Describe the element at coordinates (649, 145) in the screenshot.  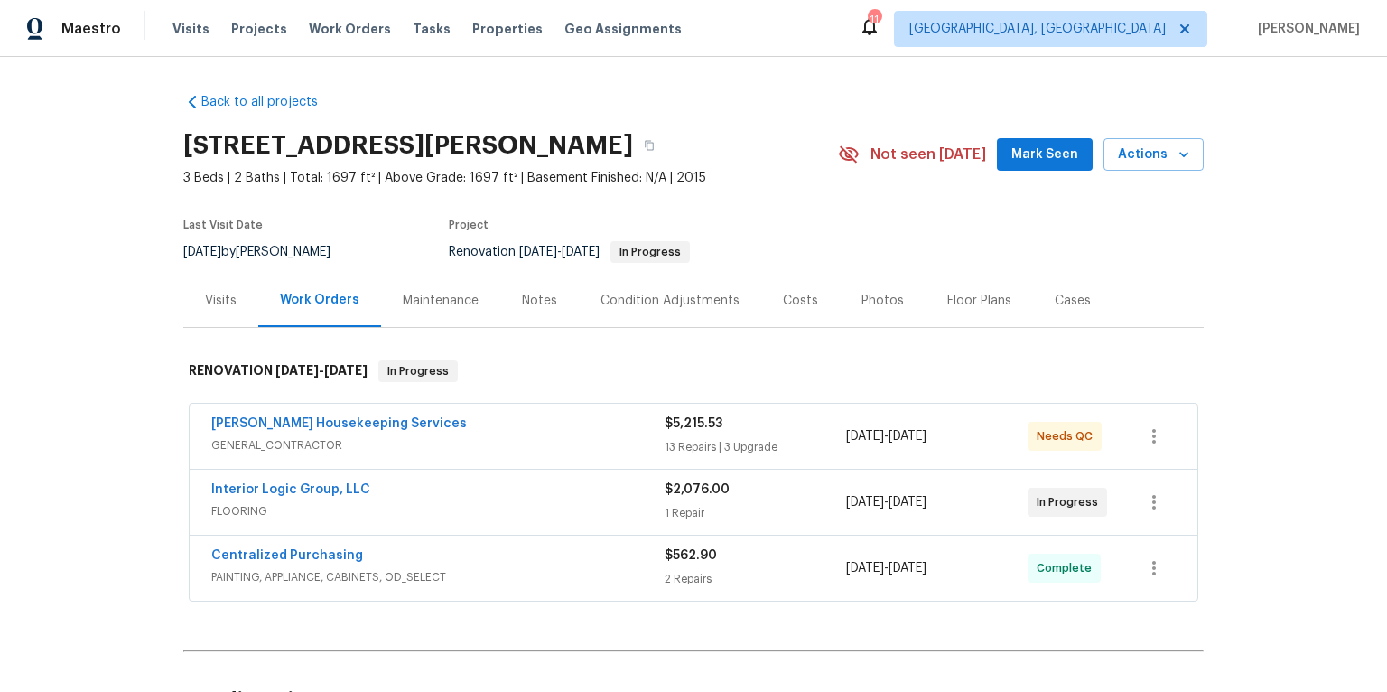
I see `button: Copy Address` at that location.